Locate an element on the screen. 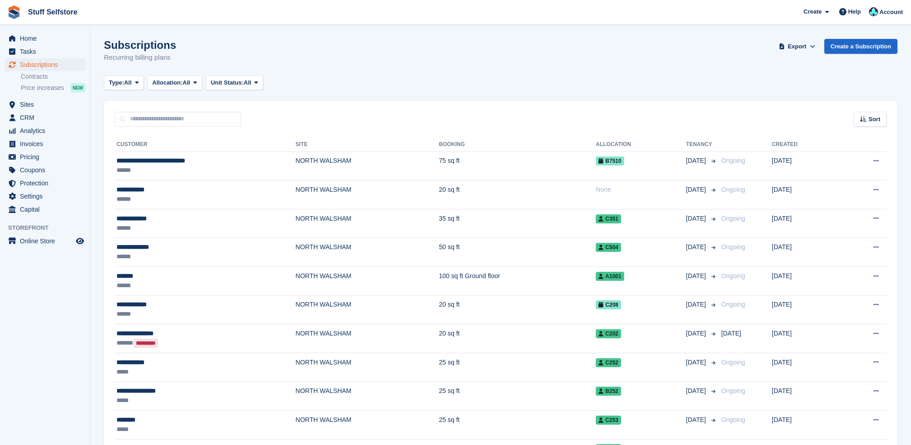  a: Create a Subscription is located at coordinates (861, 46).